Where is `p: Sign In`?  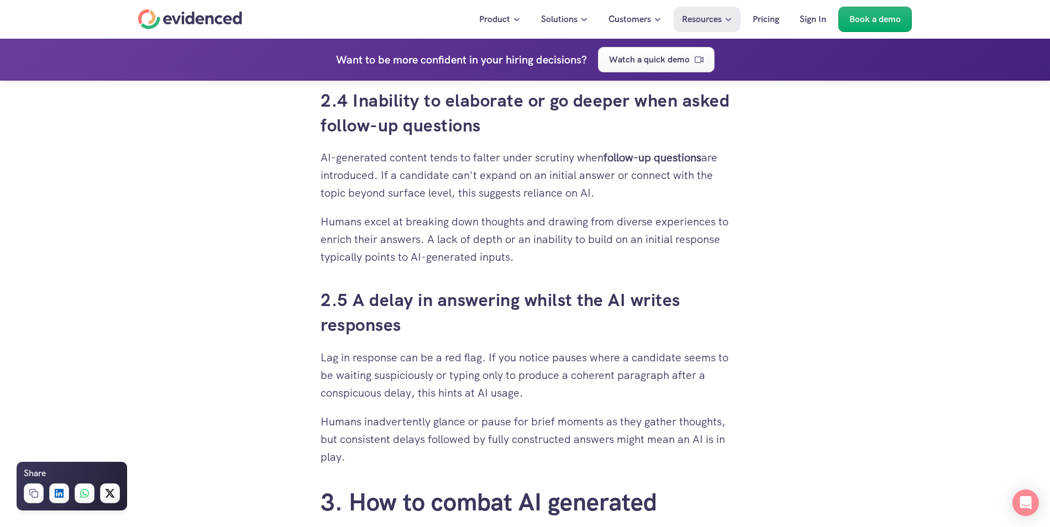
p: Sign In is located at coordinates (813, 19).